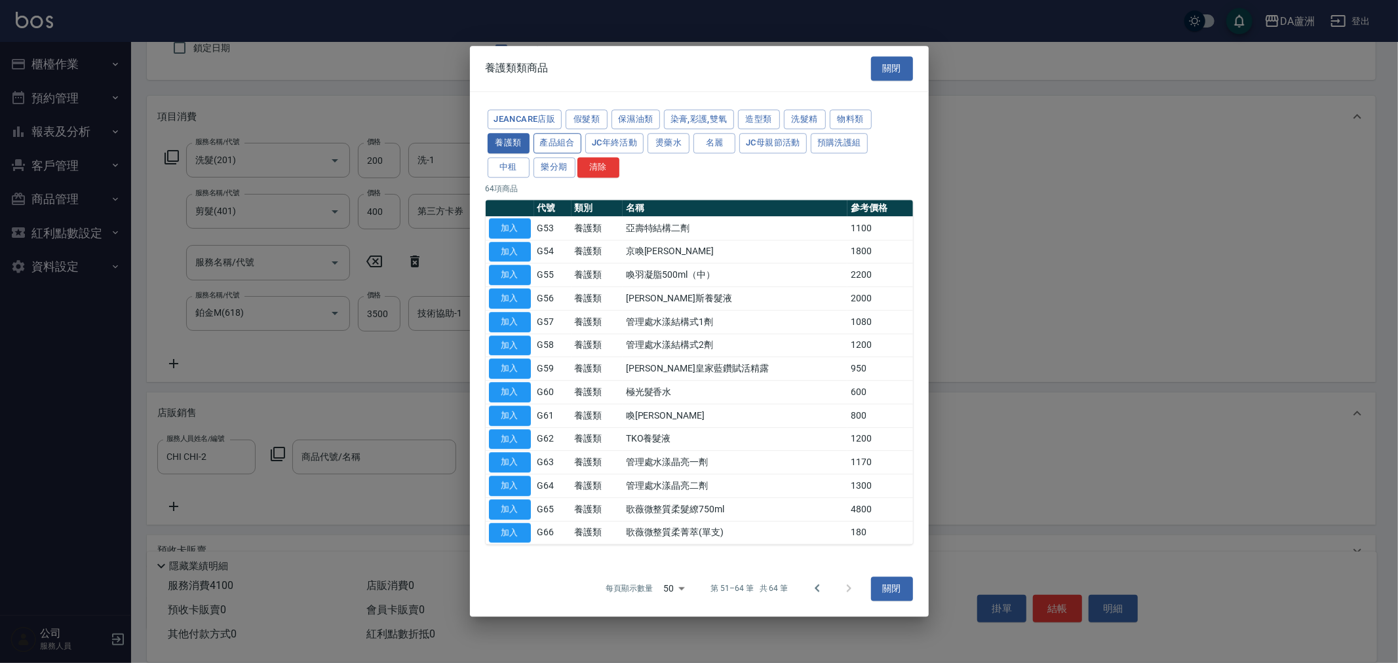 The image size is (1398, 663). Describe the element at coordinates (553, 322) in the screenshot. I see `td: G57` at that location.